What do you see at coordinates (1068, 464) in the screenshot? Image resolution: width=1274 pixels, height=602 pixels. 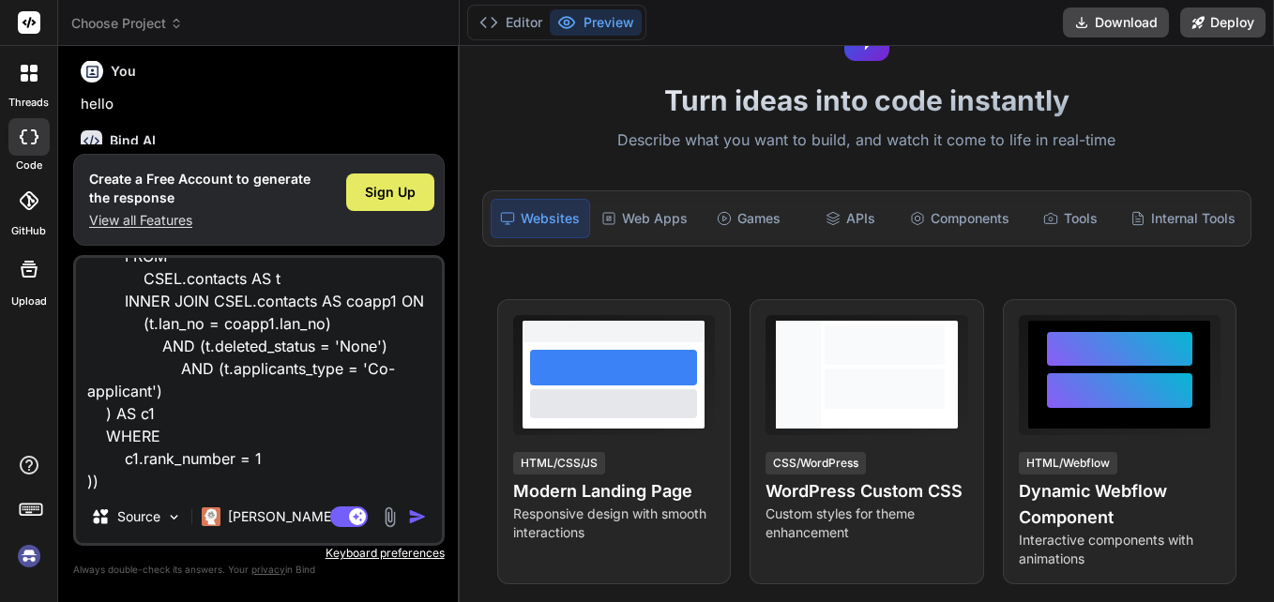 I see `div: HTML/Webflow` at bounding box center [1068, 464].